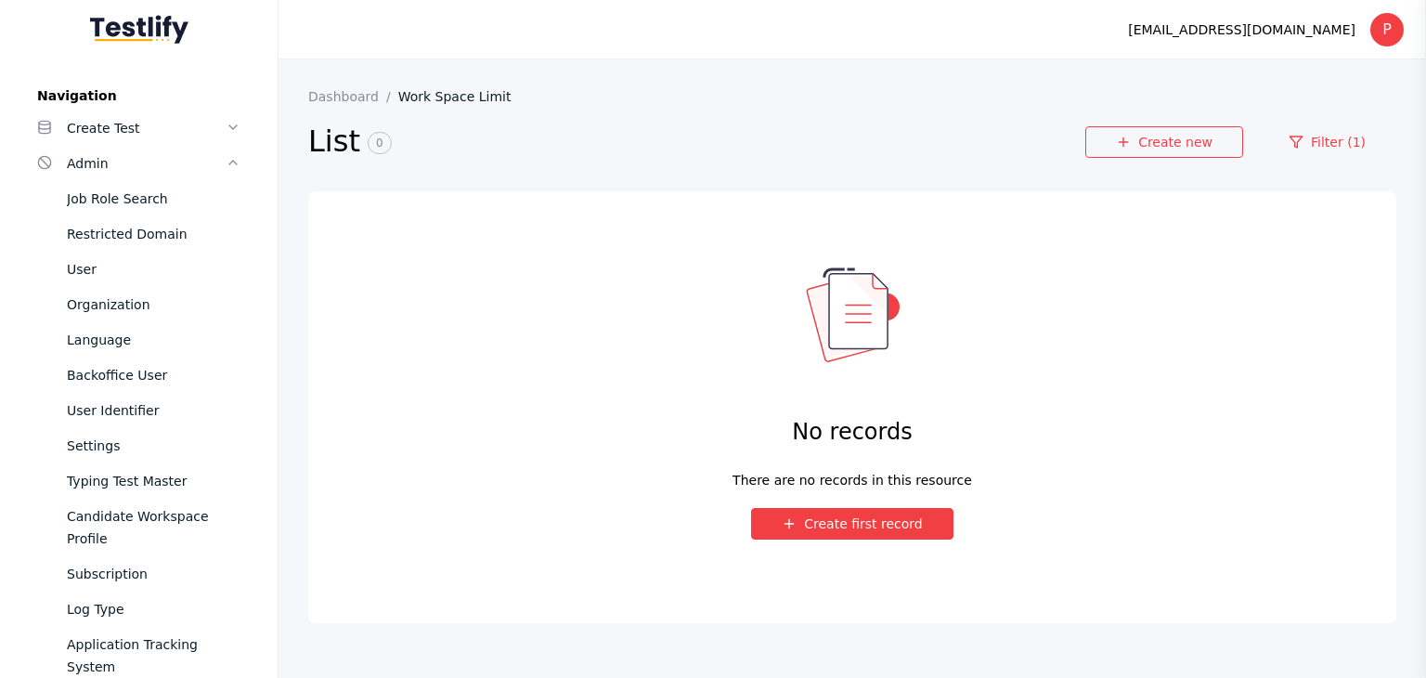  Describe the element at coordinates (462, 97) in the screenshot. I see `a: Work Space Limit` at that location.